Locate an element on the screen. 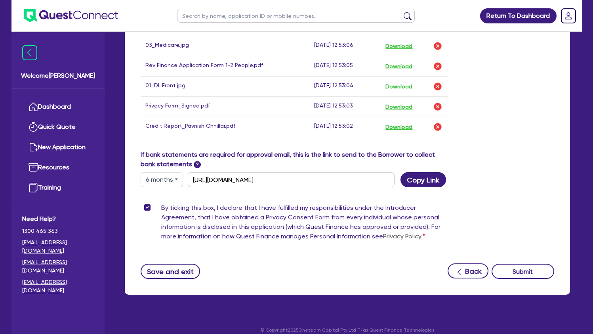  button: Save and exit is located at coordinates (170, 271).